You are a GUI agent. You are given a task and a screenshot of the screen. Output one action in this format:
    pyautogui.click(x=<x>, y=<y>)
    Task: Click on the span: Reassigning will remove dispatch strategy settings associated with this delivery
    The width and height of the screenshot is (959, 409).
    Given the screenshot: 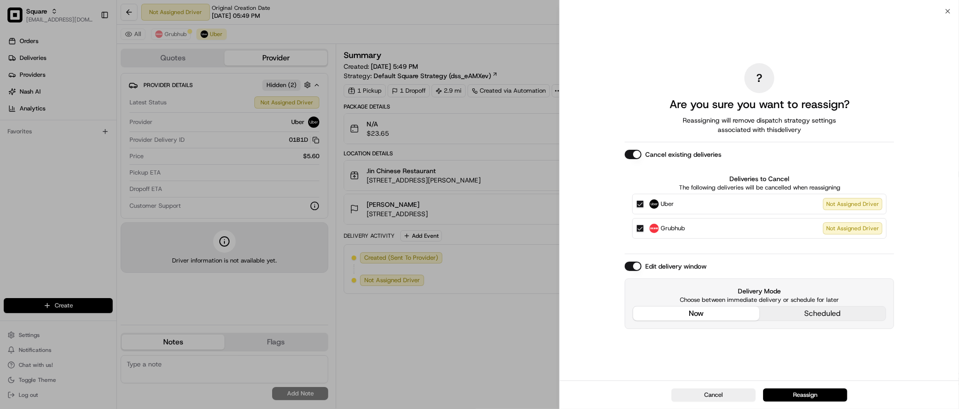 What is the action you would take?
    pyautogui.click(x=760, y=125)
    